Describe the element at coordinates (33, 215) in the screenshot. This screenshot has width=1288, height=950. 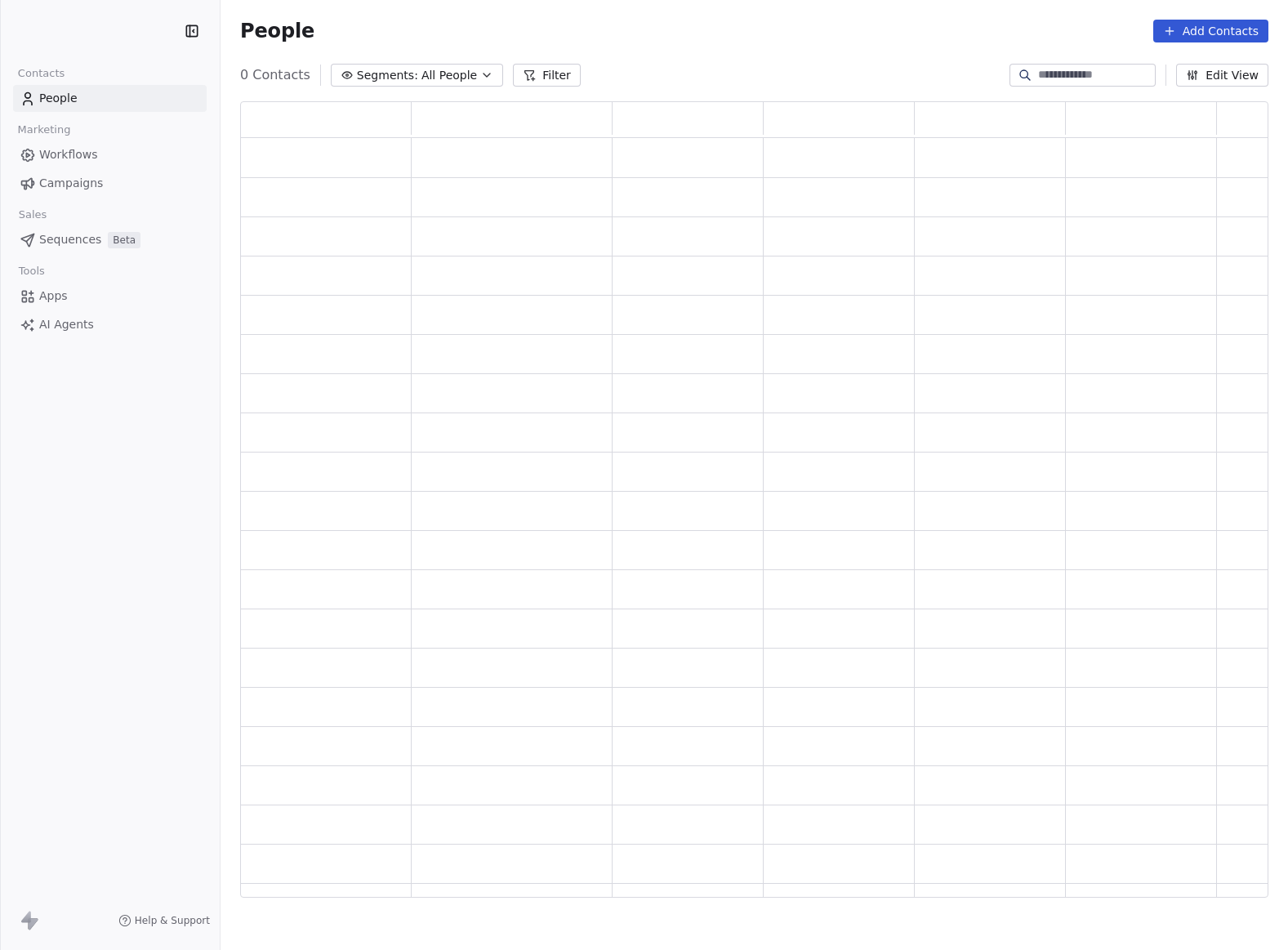
I see `span: Sales` at that location.